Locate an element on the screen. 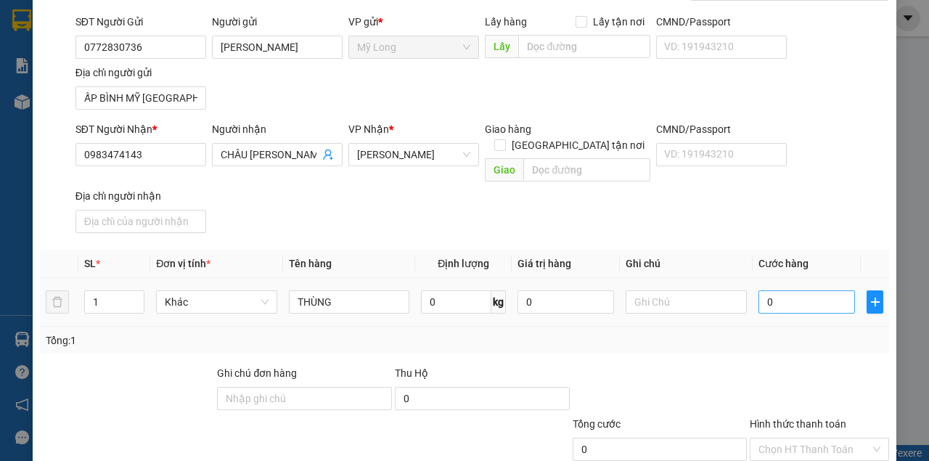 Image resolution: width=929 pixels, height=461 pixels. span: Giao is located at coordinates (504, 170).